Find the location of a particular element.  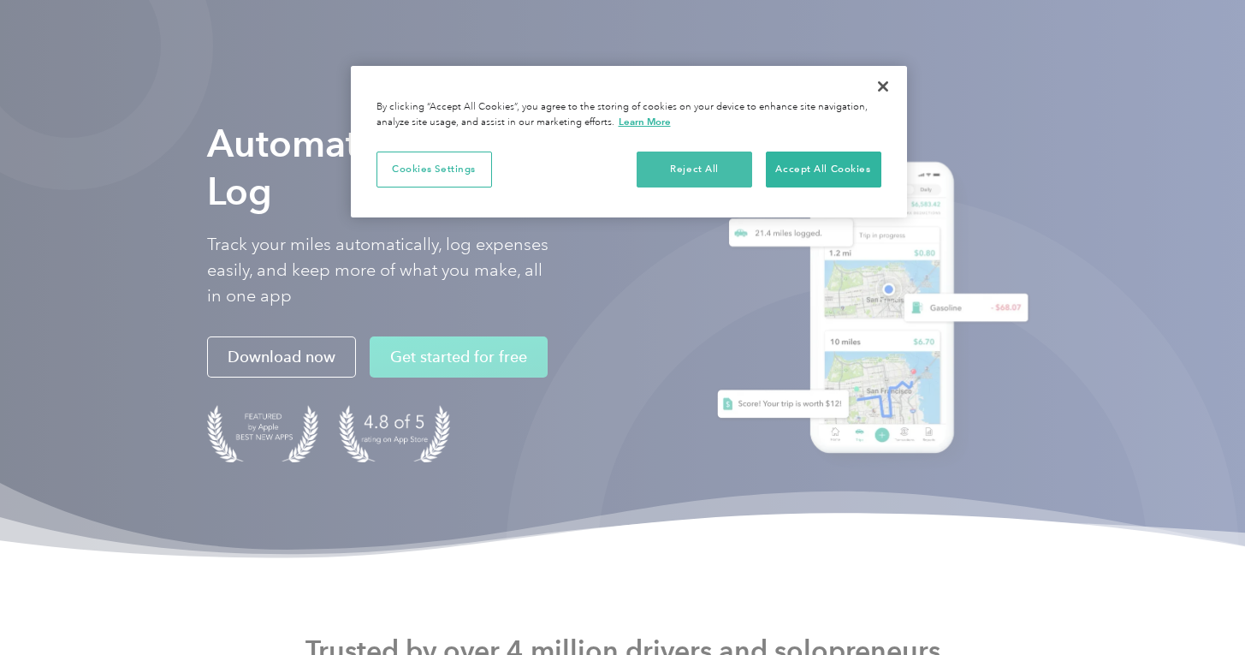

a: More information about your privacy, opens in a new tab is located at coordinates (644, 122).